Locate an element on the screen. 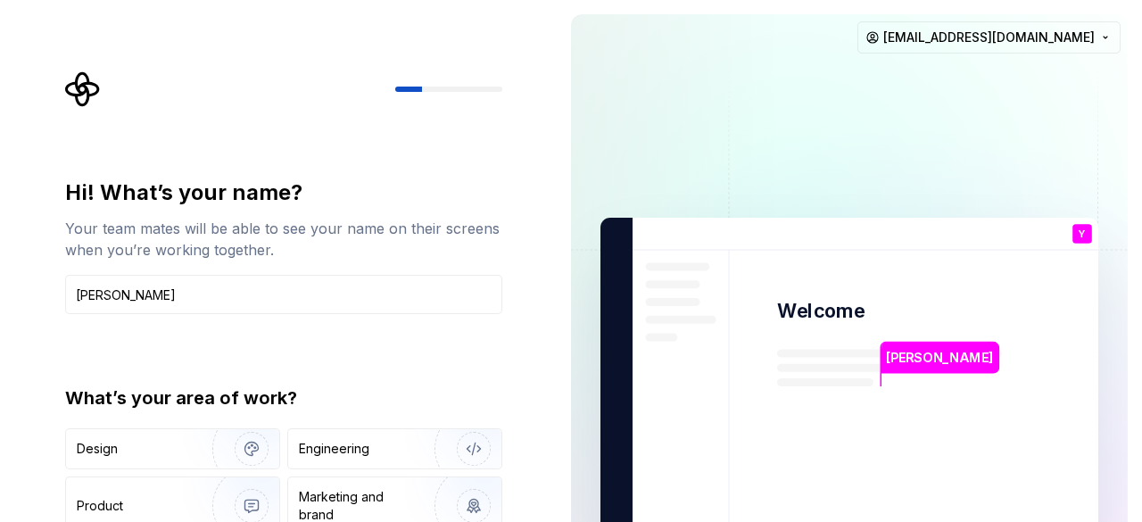  svg: Supernova Logo is located at coordinates (83, 89).